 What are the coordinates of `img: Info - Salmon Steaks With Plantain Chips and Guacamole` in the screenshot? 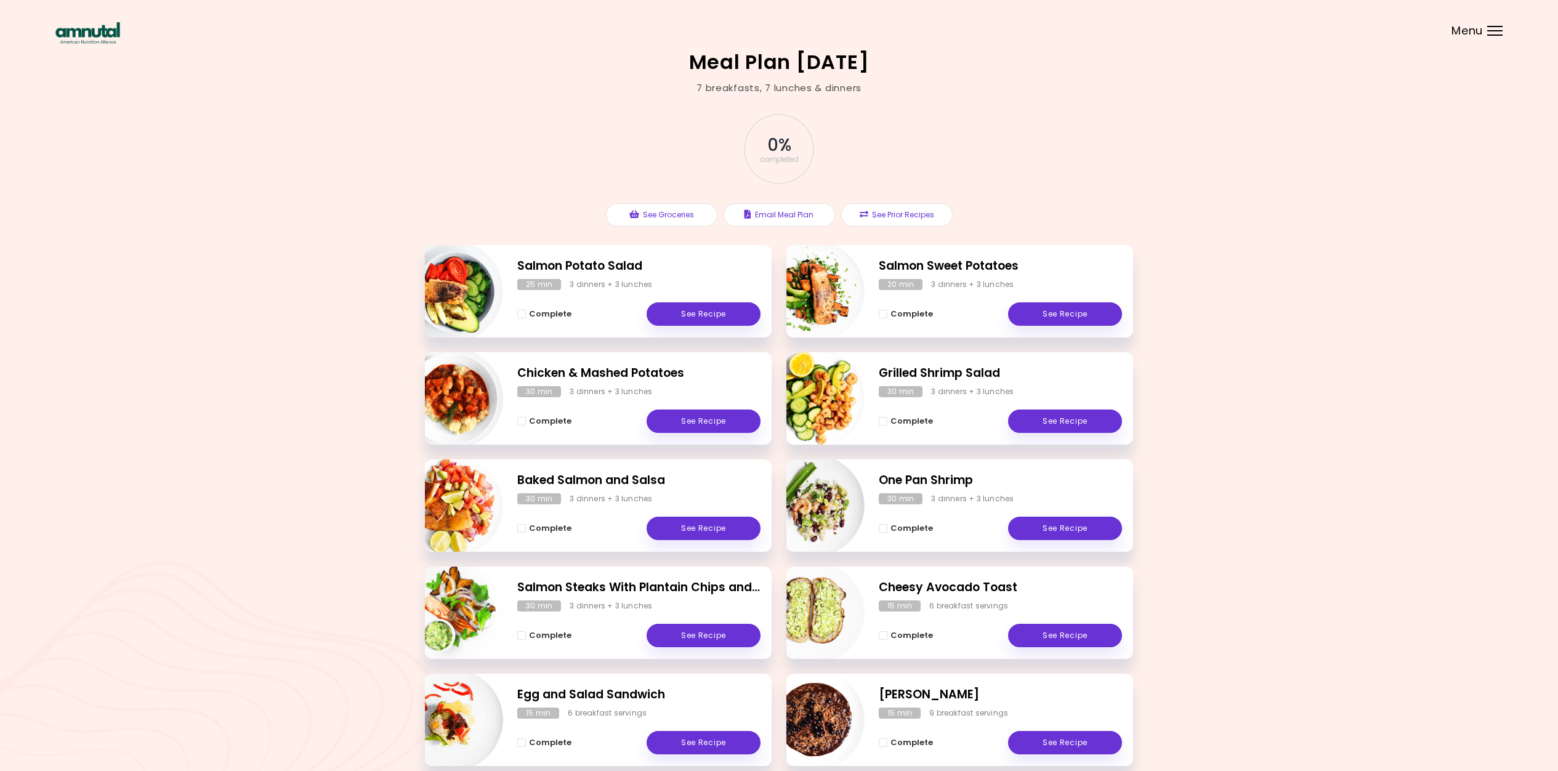 It's located at (452, 613).